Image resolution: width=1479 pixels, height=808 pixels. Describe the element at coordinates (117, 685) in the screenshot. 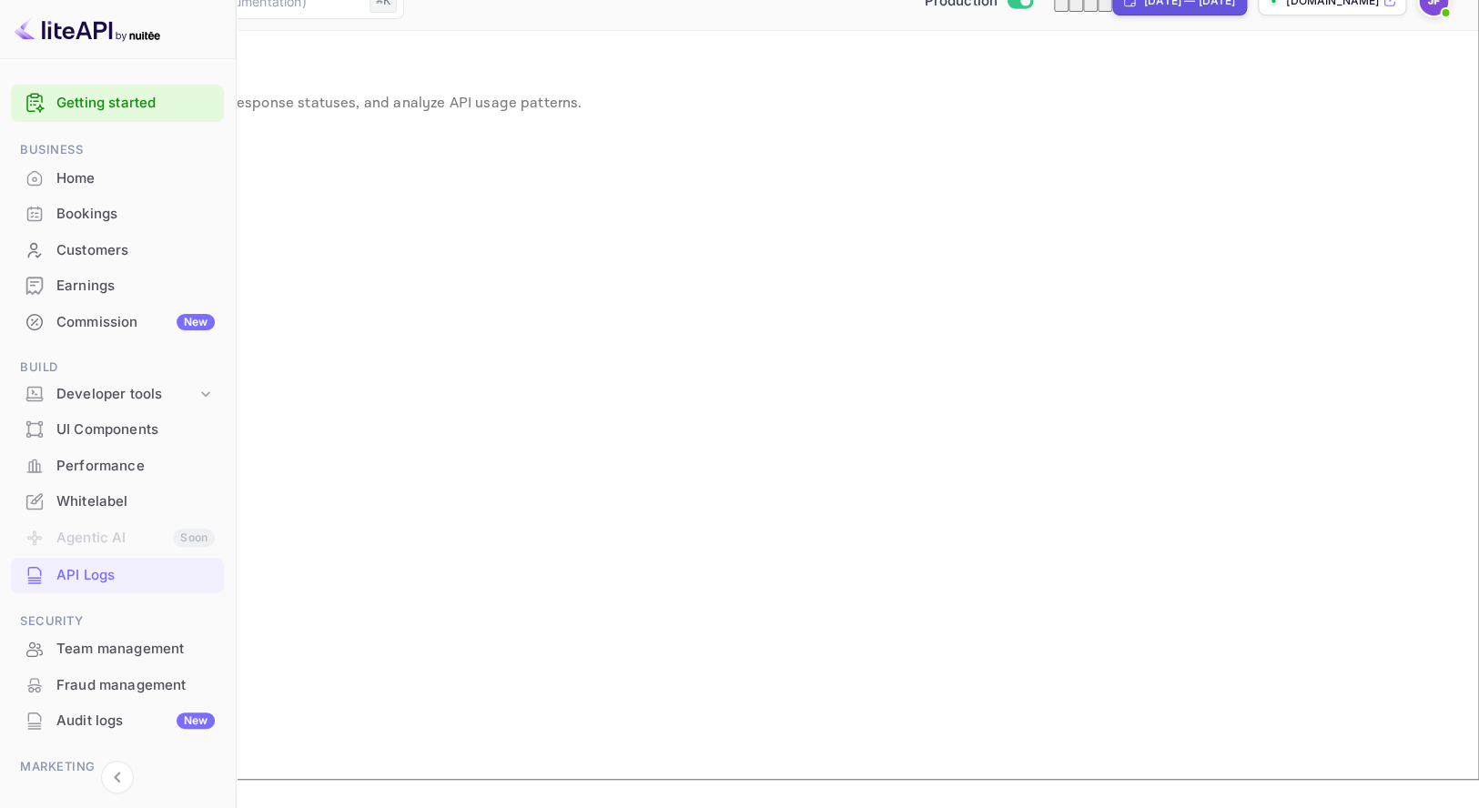

I see `a: Fraud management` at that location.